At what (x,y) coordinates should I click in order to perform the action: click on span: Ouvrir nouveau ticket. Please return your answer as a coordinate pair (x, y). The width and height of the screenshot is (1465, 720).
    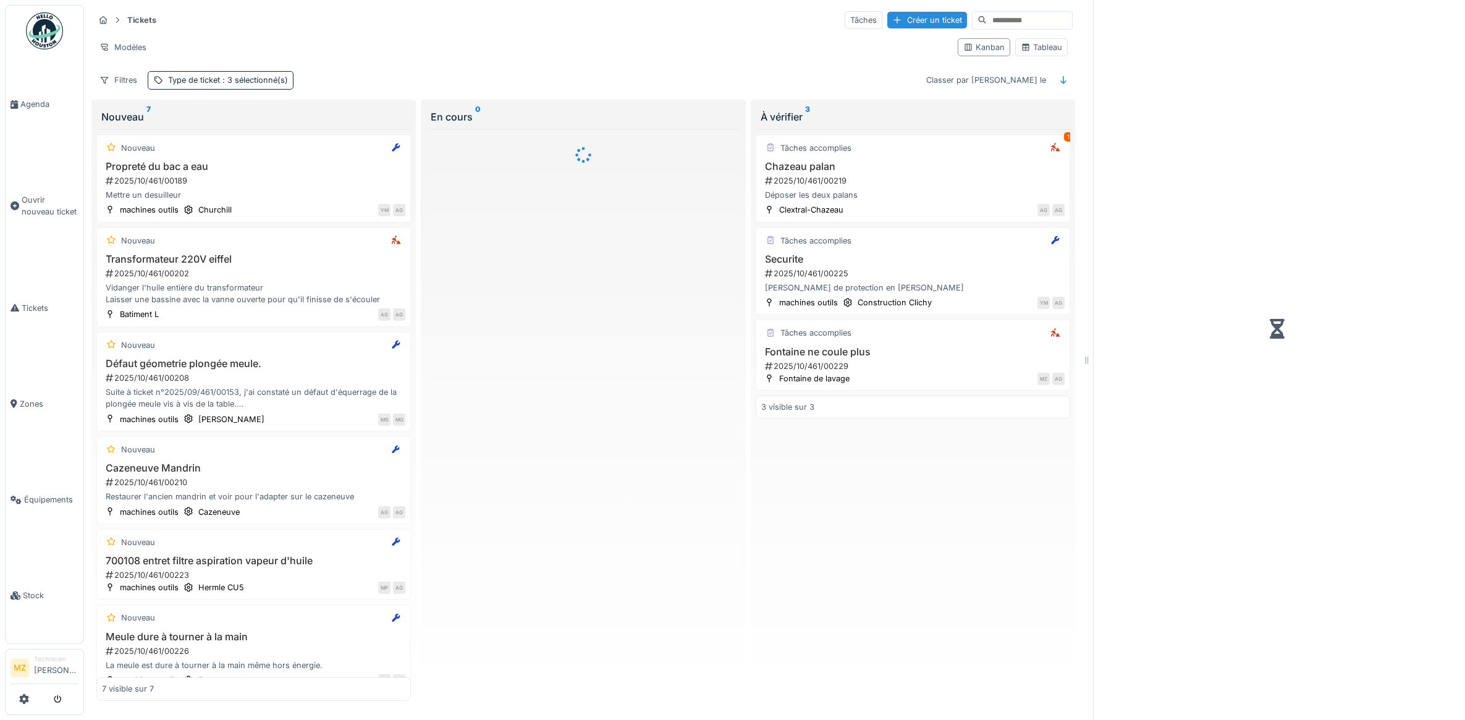
    Looking at the image, I should click on (50, 206).